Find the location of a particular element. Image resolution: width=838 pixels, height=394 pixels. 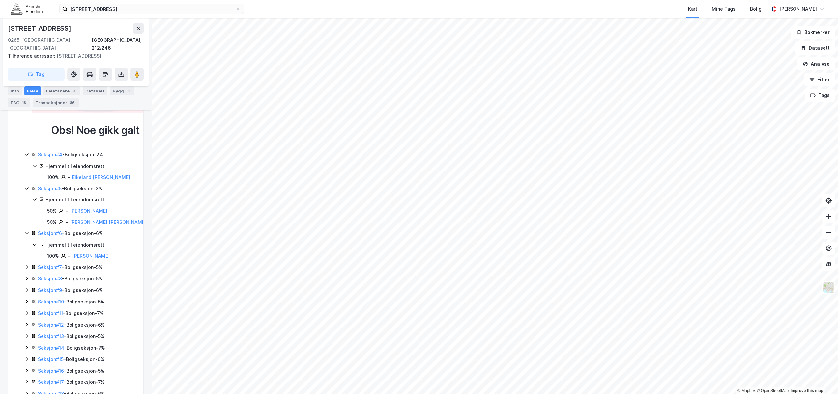

a: Seksjon#11 is located at coordinates (50, 313).